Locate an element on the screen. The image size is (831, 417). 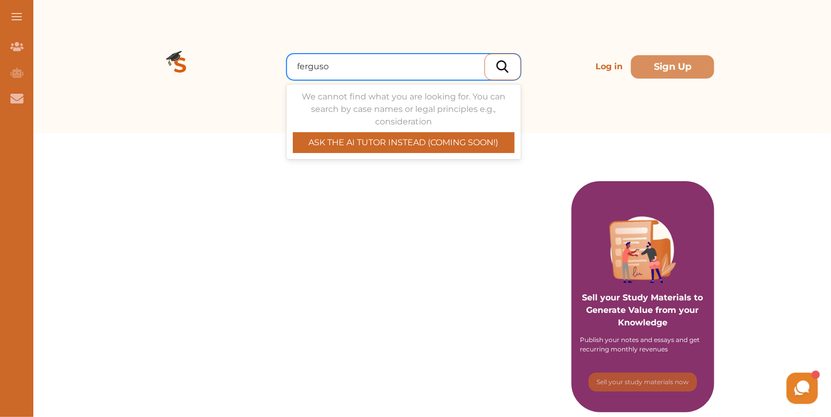
i: 1 is located at coordinates (235, 5).